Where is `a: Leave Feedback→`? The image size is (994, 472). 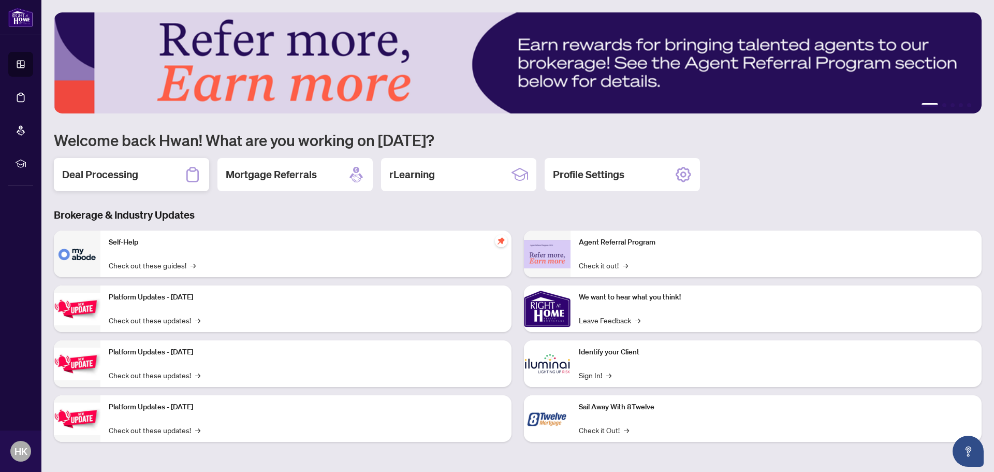
a: Leave Feedback→ is located at coordinates (609, 320).